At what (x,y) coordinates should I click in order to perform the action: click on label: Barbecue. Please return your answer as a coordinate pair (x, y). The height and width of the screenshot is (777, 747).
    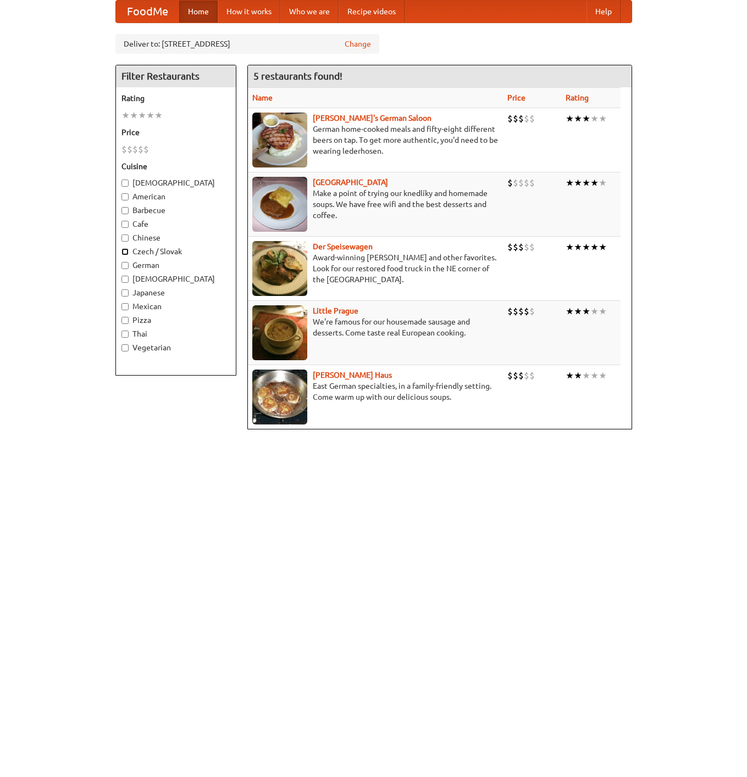
    Looking at the image, I should click on (176, 210).